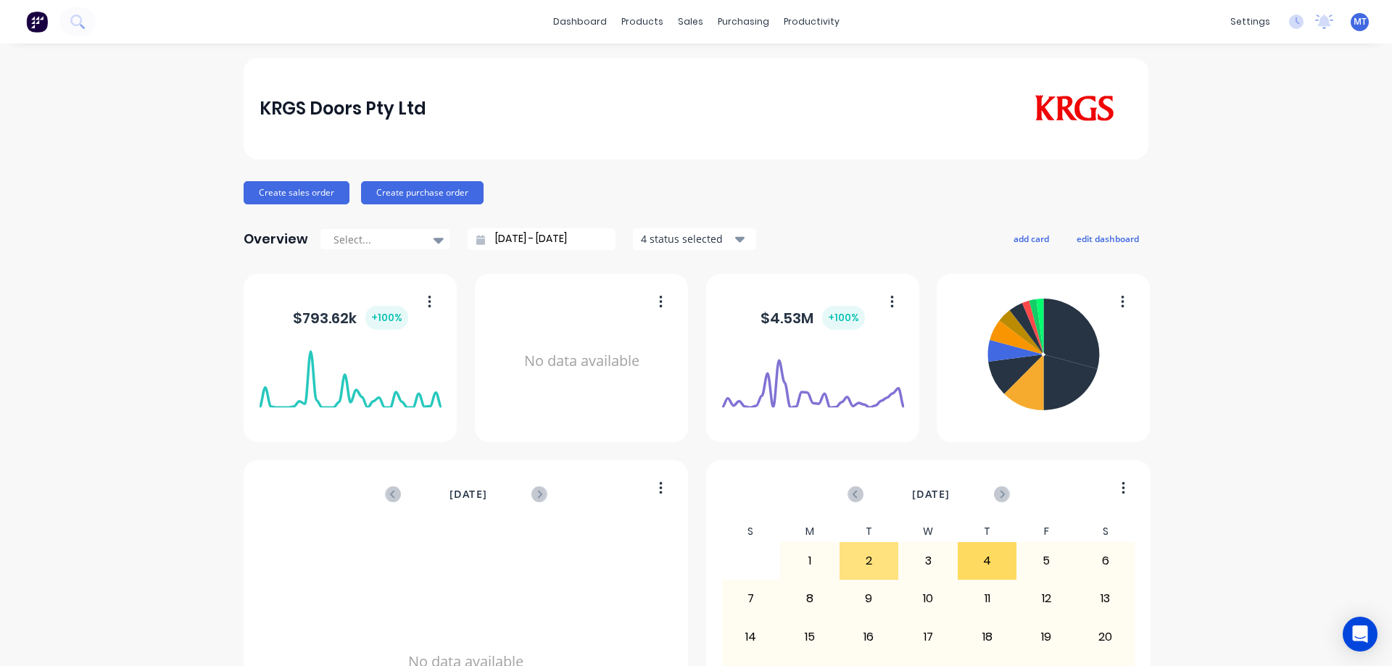  I want to click on div: W, so click(928, 531).